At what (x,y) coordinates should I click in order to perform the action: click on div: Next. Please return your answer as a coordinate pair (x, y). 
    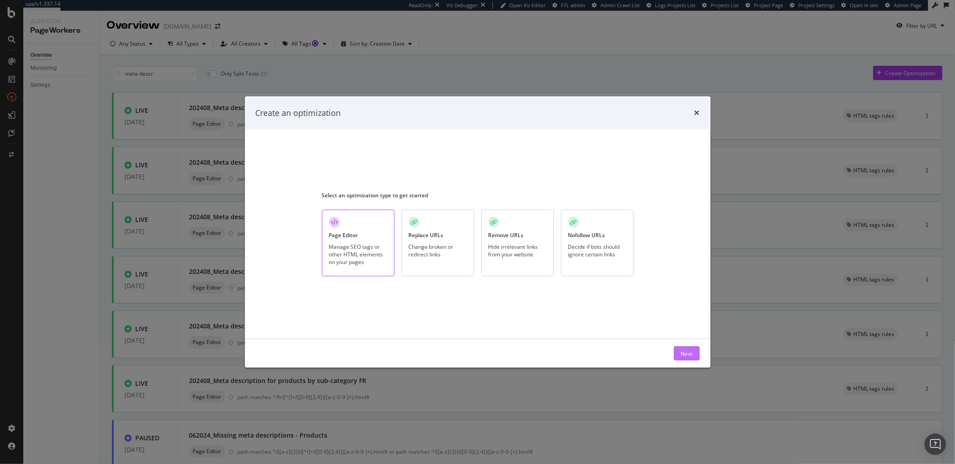
    Looking at the image, I should click on (687, 353).